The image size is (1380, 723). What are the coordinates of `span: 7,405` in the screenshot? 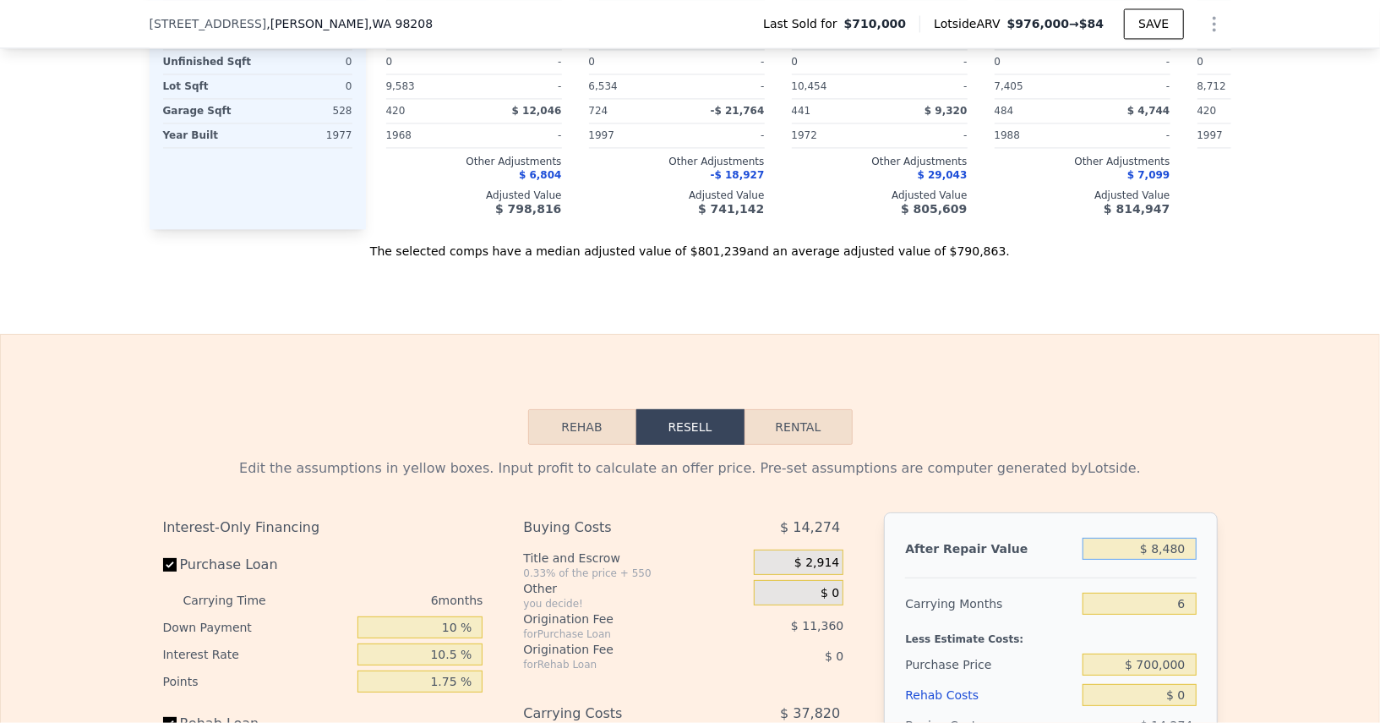 It's located at (1009, 86).